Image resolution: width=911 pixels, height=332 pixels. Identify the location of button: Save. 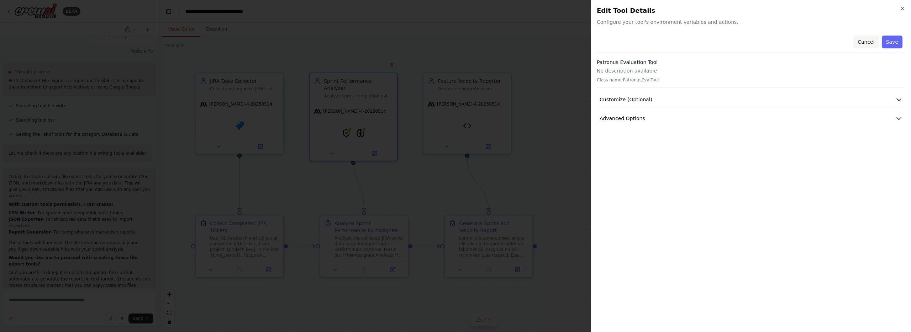
(892, 42).